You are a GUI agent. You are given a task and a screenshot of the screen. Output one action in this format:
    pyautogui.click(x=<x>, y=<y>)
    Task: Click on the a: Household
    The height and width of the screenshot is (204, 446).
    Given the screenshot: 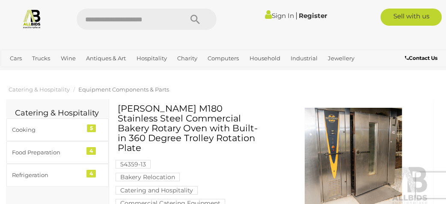 What is the action you would take?
    pyautogui.click(x=265, y=58)
    